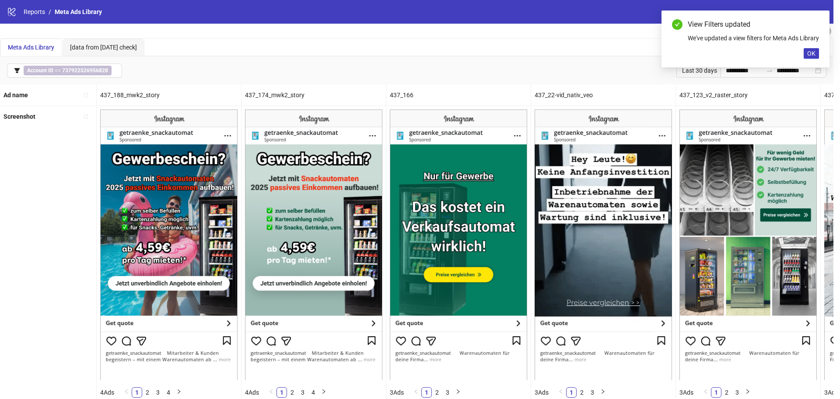  Describe the element at coordinates (815, 24) in the screenshot. I see `a: Close` at that location.